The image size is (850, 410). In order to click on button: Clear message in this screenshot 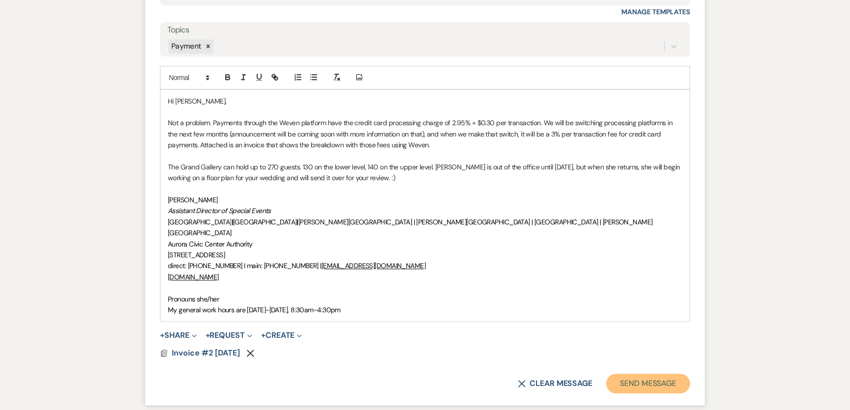, I will do `click(555, 383)`.